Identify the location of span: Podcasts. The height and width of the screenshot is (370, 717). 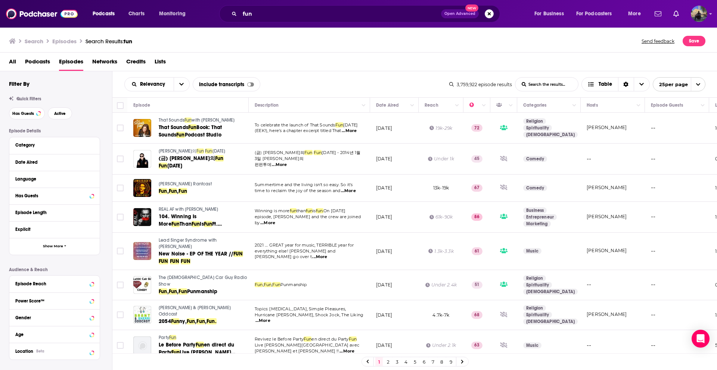
(103, 14).